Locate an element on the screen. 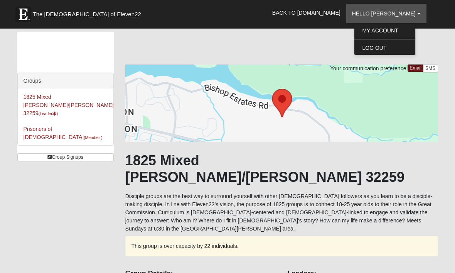  a: My Account is located at coordinates (385, 30).